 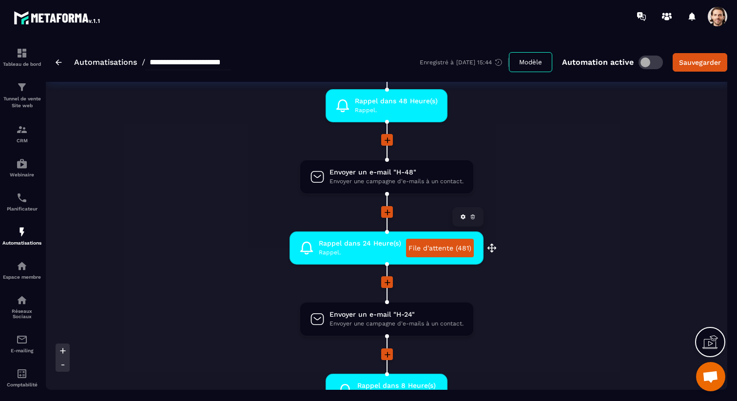 What do you see at coordinates (22, 202) in the screenshot?
I see `a: schedulerschedulerPlanificateur` at bounding box center [22, 202].